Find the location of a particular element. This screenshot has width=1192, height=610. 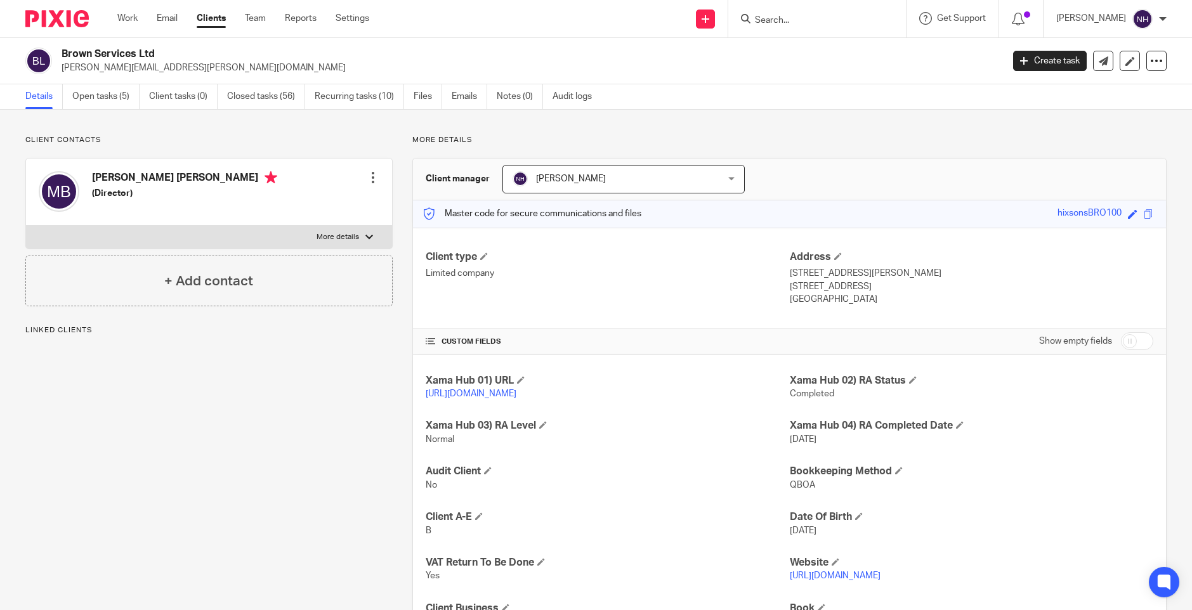

a: Email is located at coordinates (167, 18).